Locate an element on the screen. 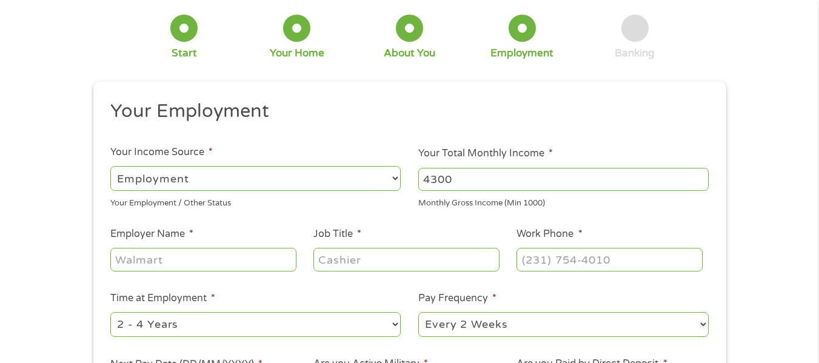 The image size is (819, 363). label: Your Income Source is located at coordinates (161, 152).